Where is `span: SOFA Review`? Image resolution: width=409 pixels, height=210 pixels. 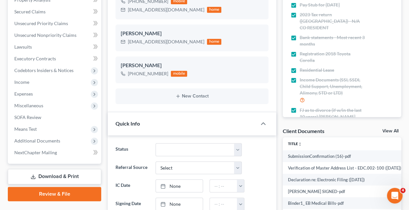
span: SOFA Review is located at coordinates (28, 117).